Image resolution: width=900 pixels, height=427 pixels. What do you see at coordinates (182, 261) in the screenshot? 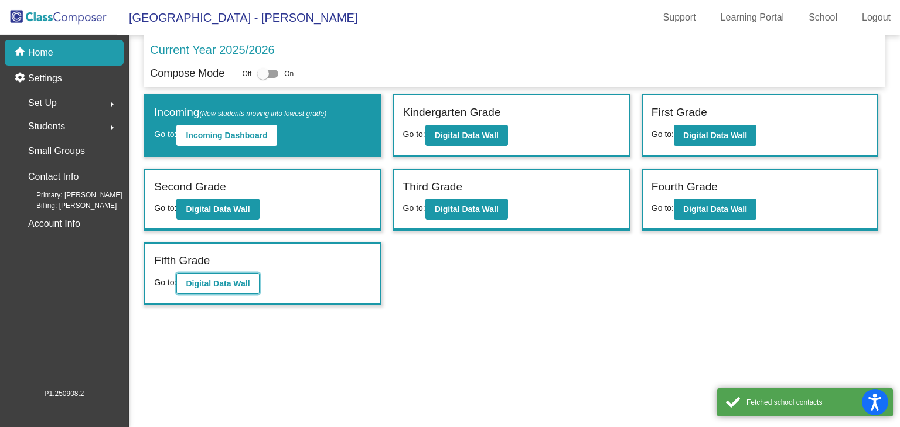
I see `label: Fifth Grade` at bounding box center [182, 261].